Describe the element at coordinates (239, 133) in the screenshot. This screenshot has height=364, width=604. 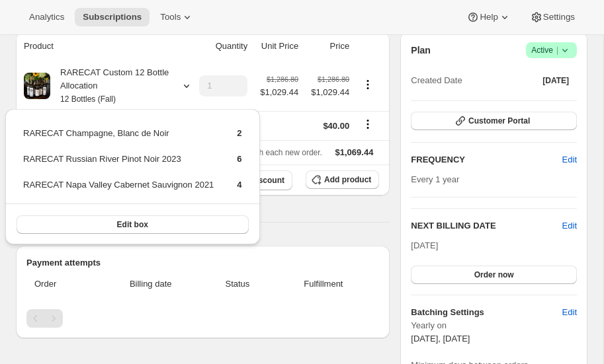
I see `span: 2` at that location.